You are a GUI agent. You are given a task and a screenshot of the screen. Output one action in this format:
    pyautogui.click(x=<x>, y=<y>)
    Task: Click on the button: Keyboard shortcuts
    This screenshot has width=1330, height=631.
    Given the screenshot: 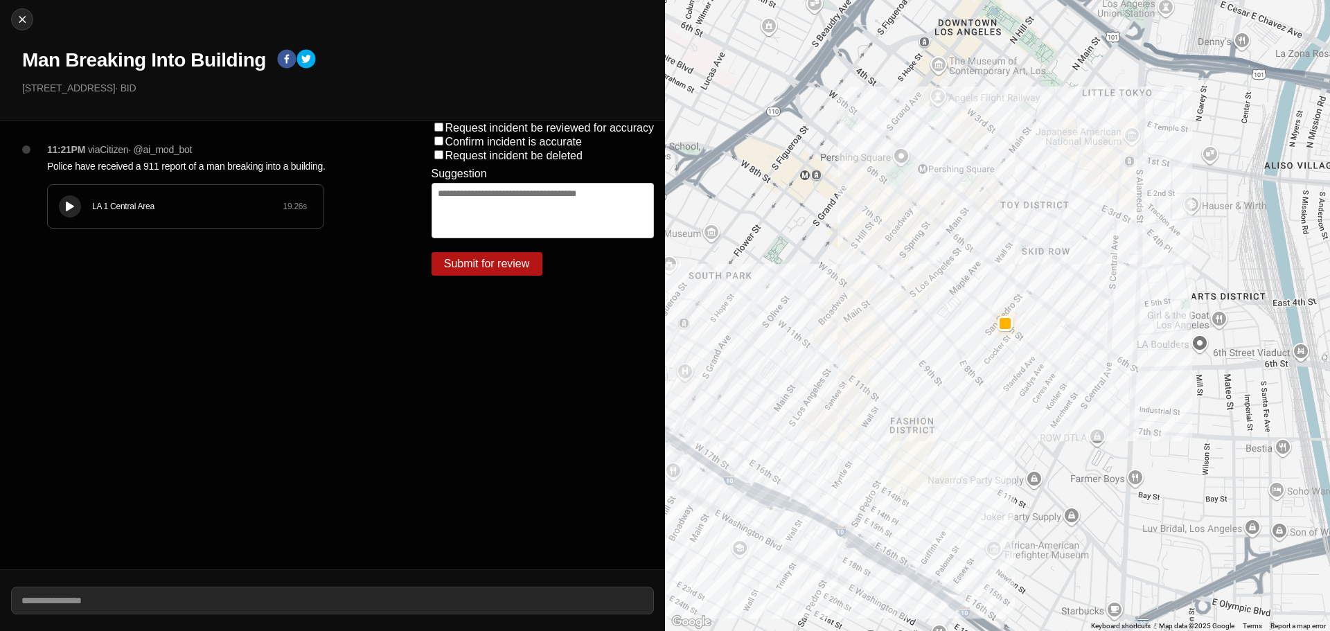 What is the action you would take?
    pyautogui.click(x=1120, y=626)
    